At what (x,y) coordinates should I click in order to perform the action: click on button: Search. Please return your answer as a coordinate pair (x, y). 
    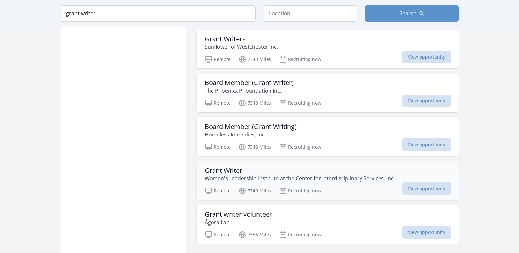
    Looking at the image, I should click on (412, 13).